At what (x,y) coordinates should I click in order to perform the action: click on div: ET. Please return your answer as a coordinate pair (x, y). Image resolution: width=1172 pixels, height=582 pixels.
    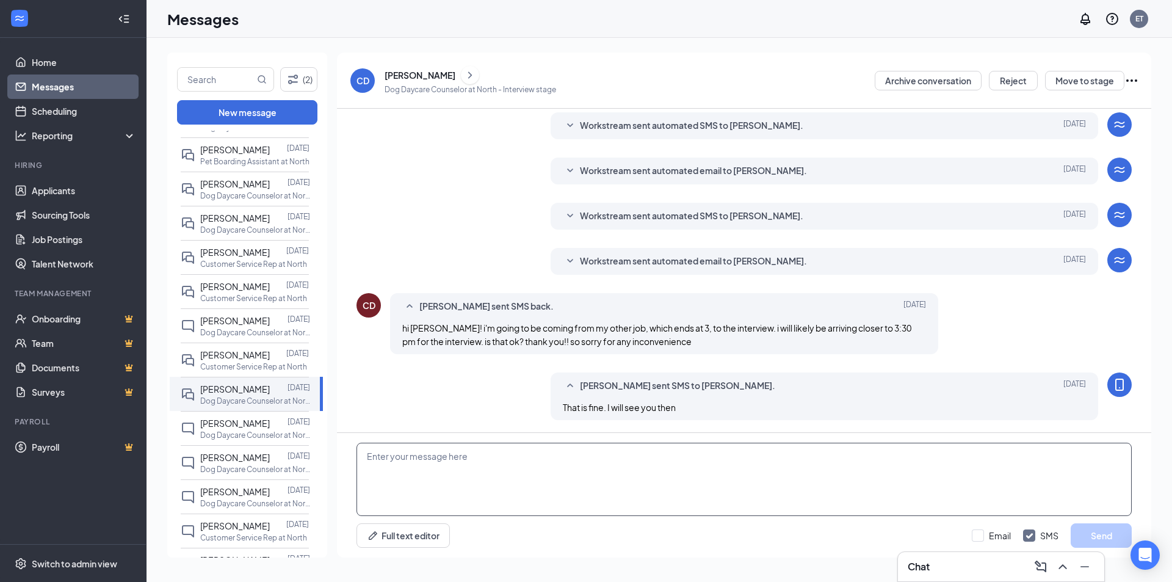
    Looking at the image, I should click on (1139, 18).